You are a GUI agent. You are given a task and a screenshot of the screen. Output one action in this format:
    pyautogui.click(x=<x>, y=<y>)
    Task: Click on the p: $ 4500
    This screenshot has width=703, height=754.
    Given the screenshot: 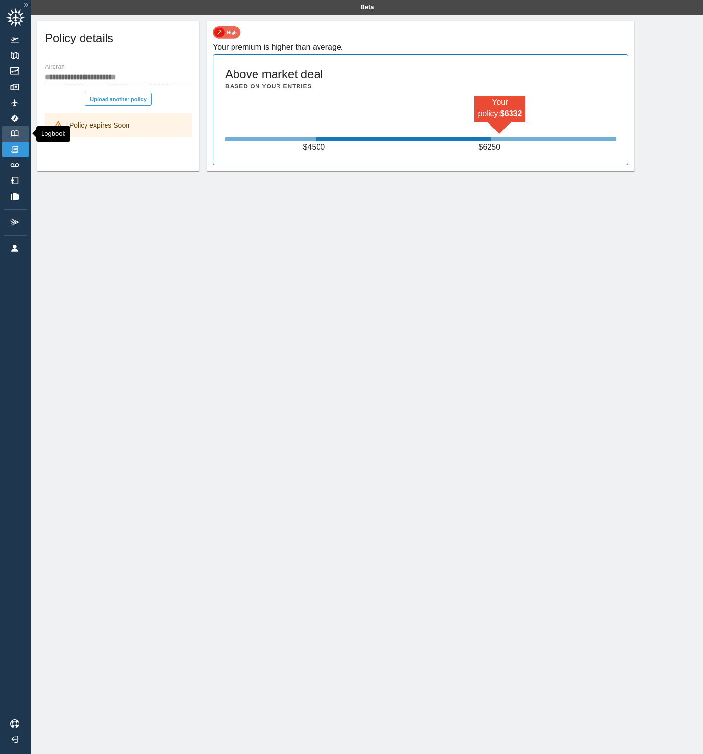 What is the action you would take?
    pyautogui.click(x=316, y=147)
    